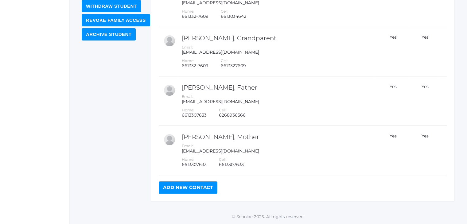 The height and width of the screenshot is (224, 467). Describe the element at coordinates (109, 34) in the screenshot. I see `input: Archive Student` at that location.